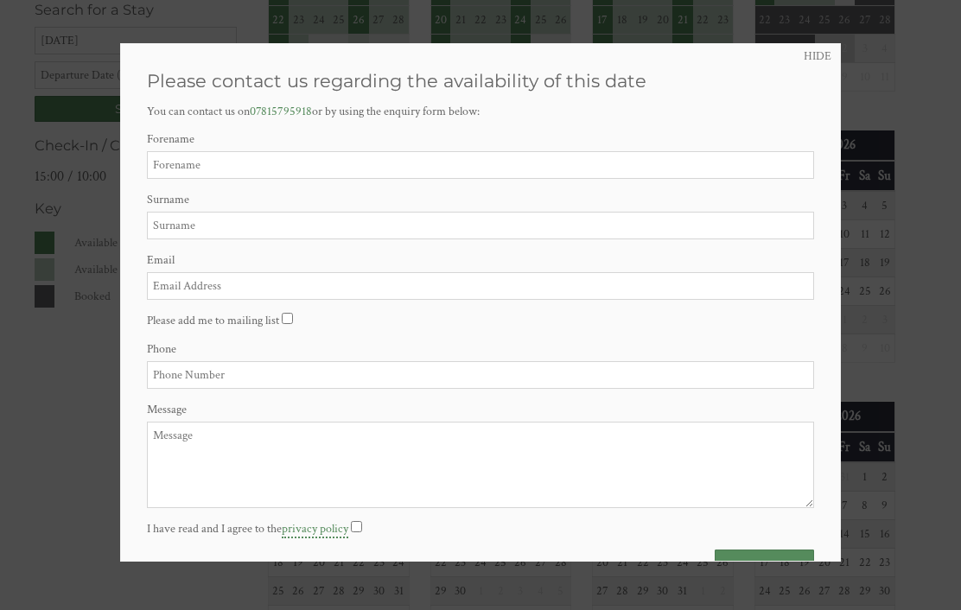 The width and height of the screenshot is (961, 610). What do you see at coordinates (480, 111) in the screenshot?
I see `p: You can contact us on or by using the enquiry form below:` at bounding box center [480, 111].